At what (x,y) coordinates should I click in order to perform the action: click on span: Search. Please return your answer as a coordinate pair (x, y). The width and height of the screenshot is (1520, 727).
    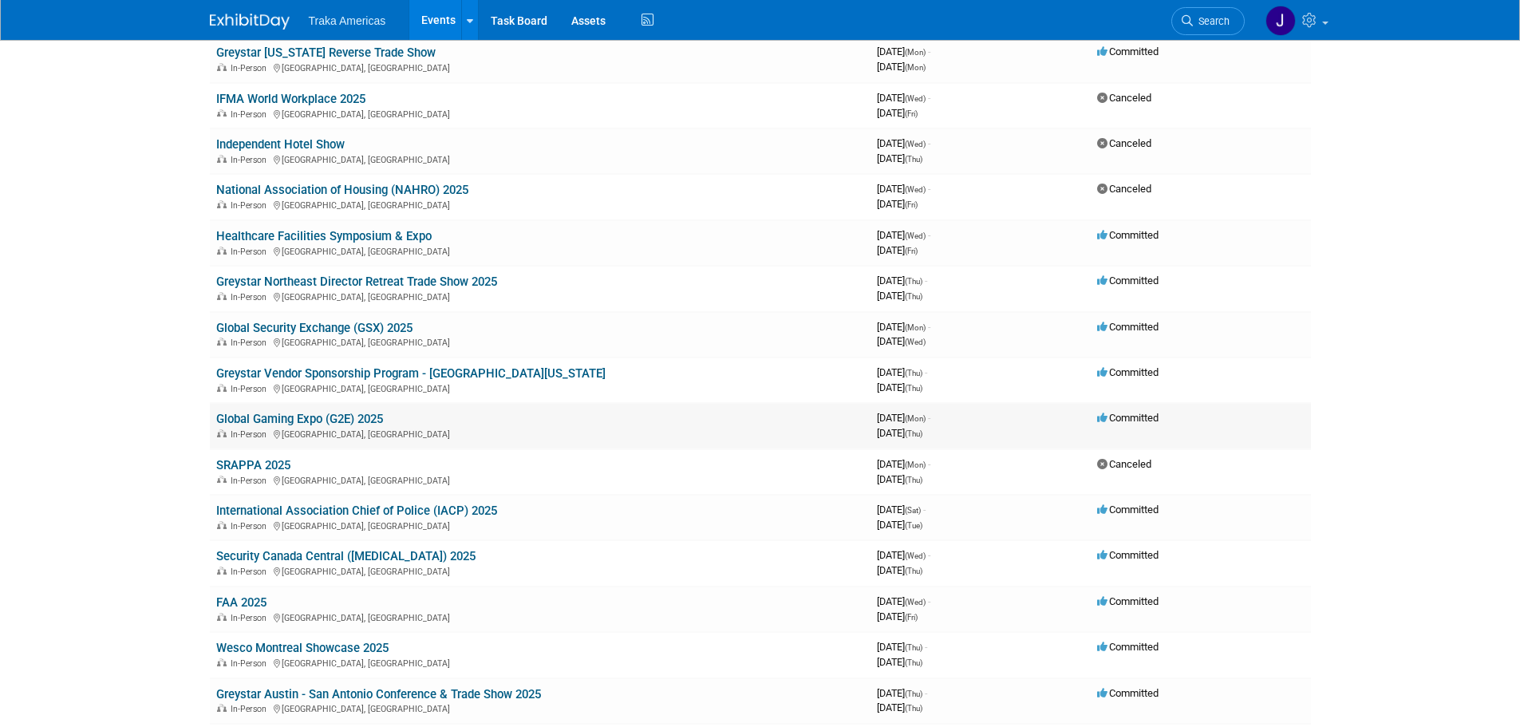
    Looking at the image, I should click on (1211, 21).